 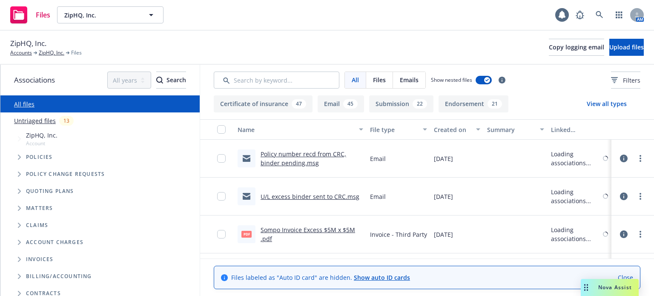 What do you see at coordinates (171, 80) in the screenshot?
I see `div: Search` at bounding box center [171, 80].